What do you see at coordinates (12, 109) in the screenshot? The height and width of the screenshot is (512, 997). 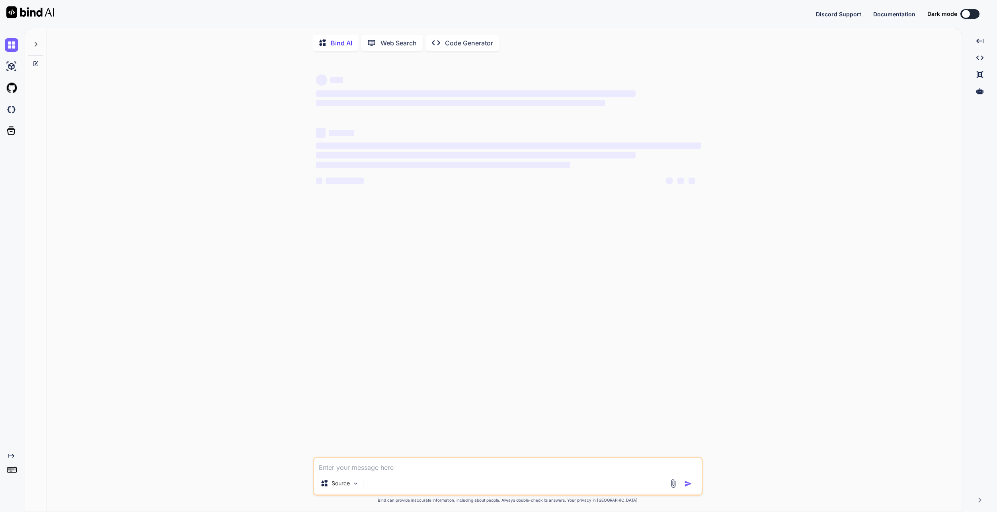 I see `img: darkCloudIdeIcon` at bounding box center [12, 109].